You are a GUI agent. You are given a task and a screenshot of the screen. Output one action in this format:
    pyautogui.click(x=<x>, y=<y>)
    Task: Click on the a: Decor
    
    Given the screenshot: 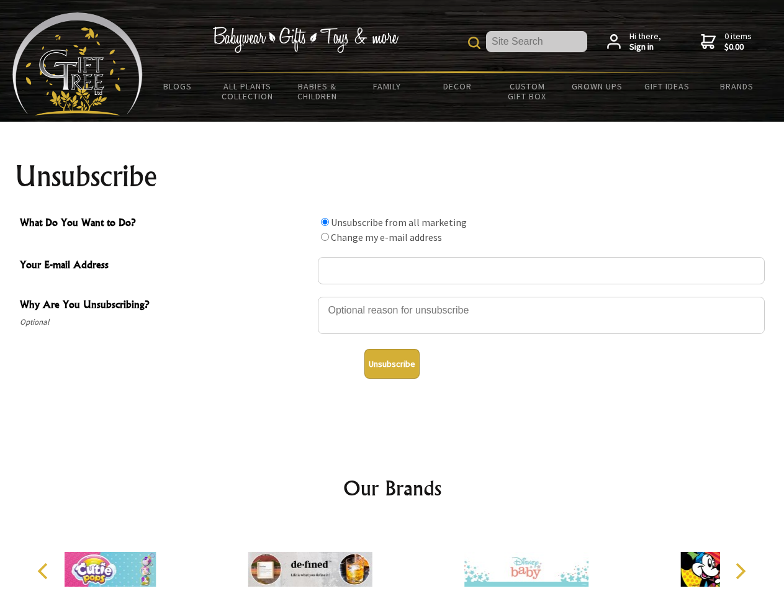 What is the action you would take?
    pyautogui.click(x=457, y=86)
    